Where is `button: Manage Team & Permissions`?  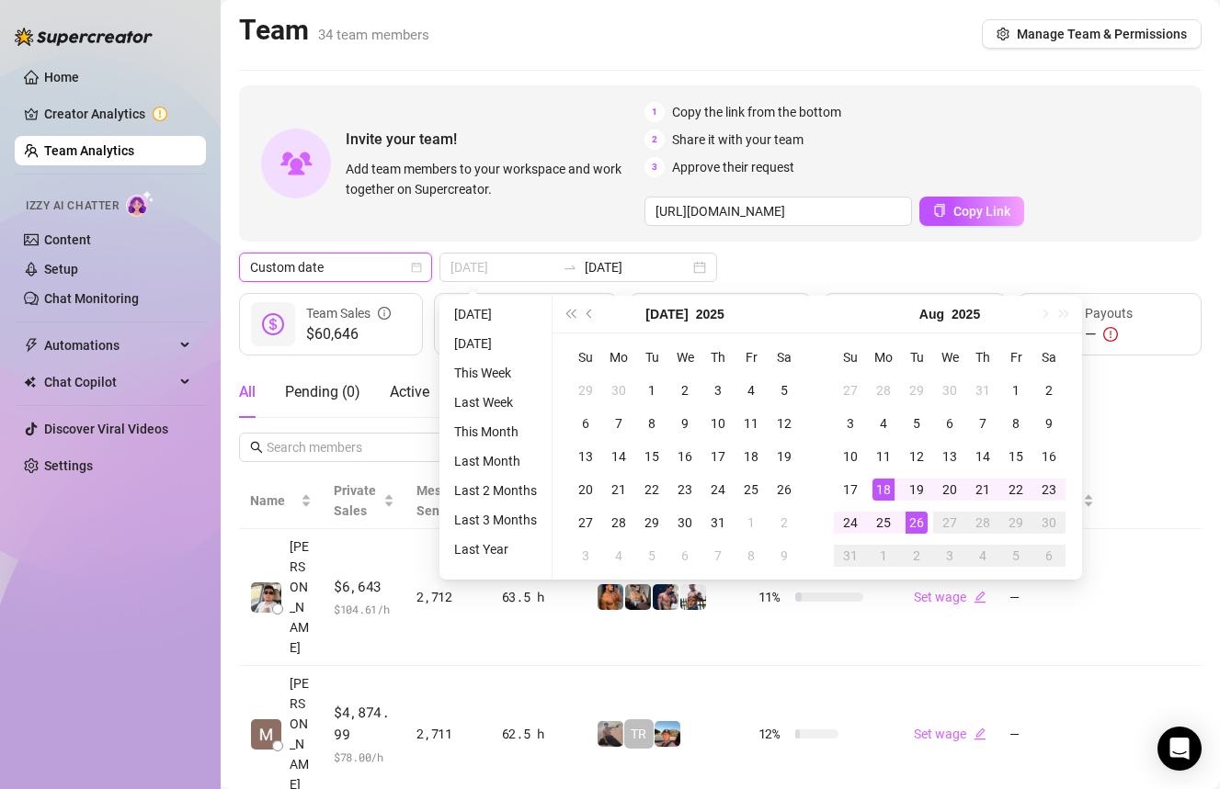
button: Manage Team & Permissions is located at coordinates (1091, 34).